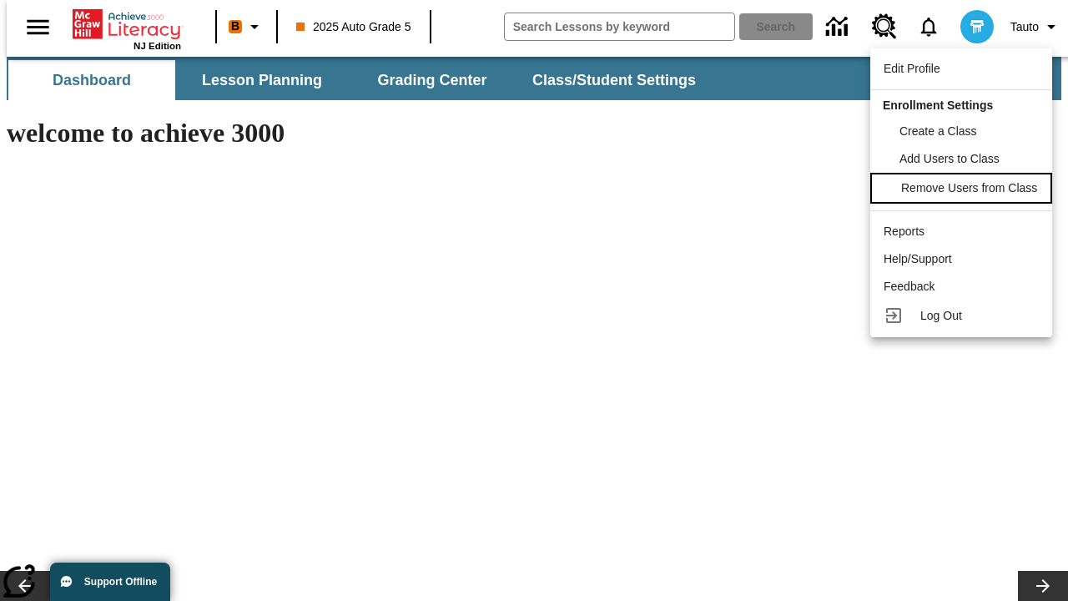  Describe the element at coordinates (912, 68) in the screenshot. I see `span: Edit Profile` at that location.